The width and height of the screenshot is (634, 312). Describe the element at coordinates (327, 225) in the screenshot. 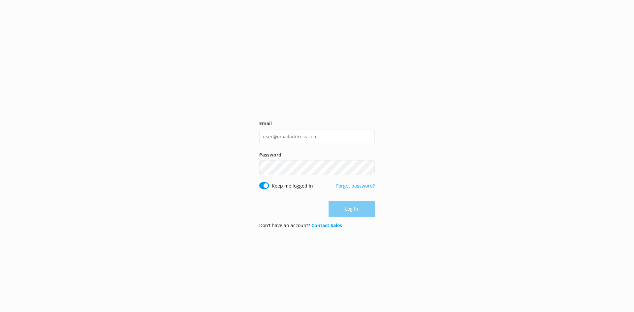

I see `a: Contact Sales` at that location.